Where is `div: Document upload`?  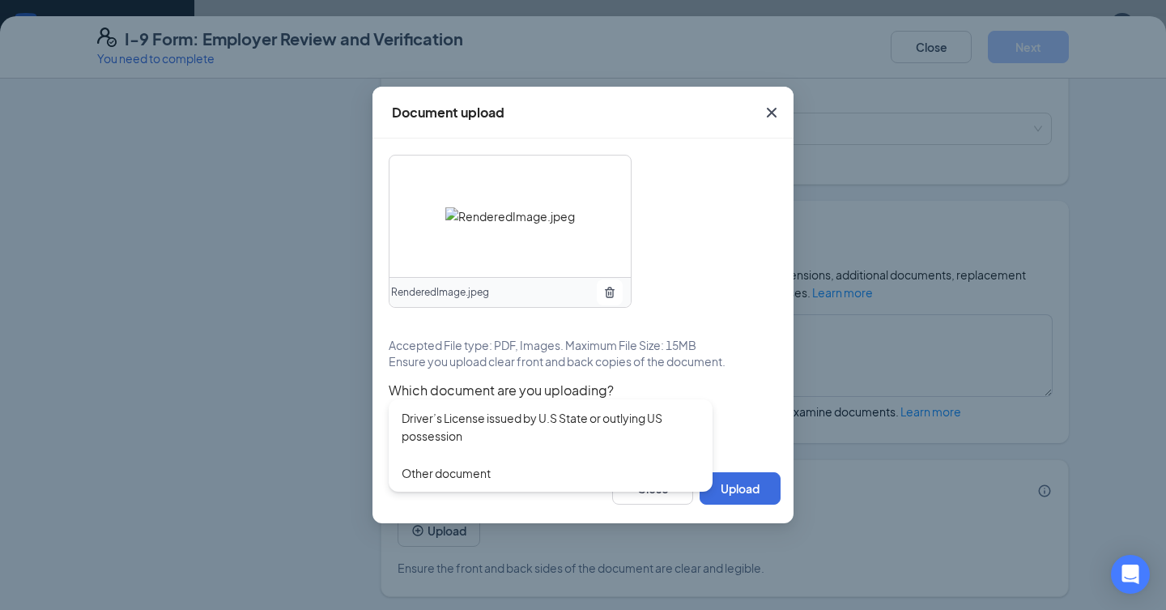
div: Document upload is located at coordinates (448, 113).